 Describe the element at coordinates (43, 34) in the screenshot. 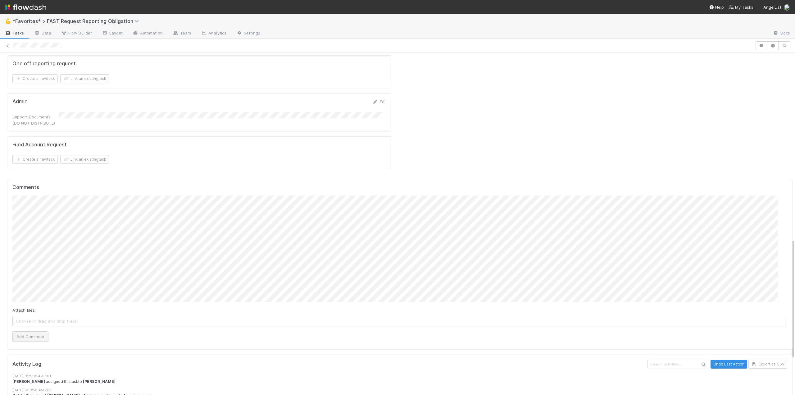

I see `a: Data` at that location.